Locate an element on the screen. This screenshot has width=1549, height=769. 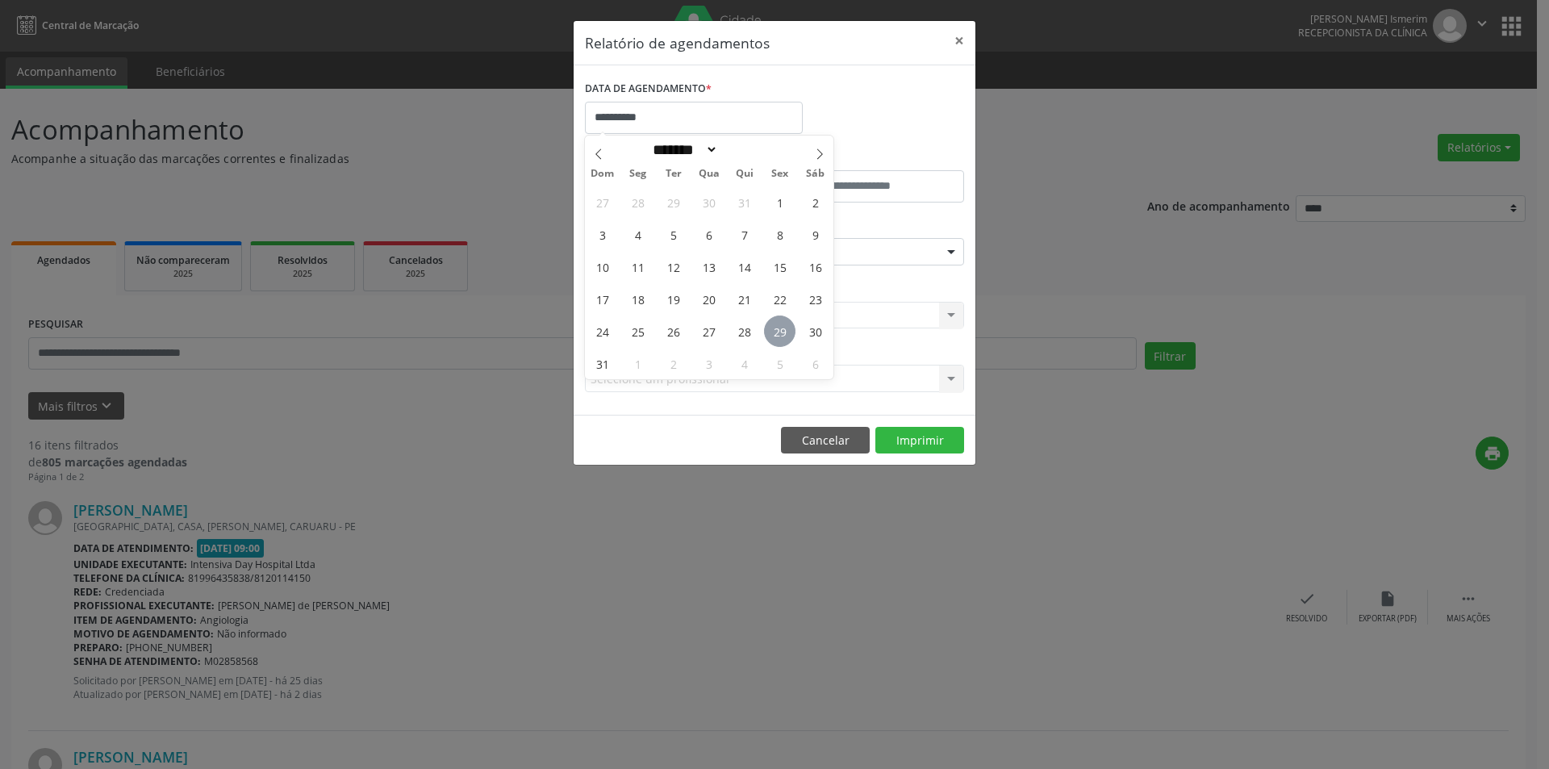
span: Agosto 10, 2025 is located at coordinates (602, 266).